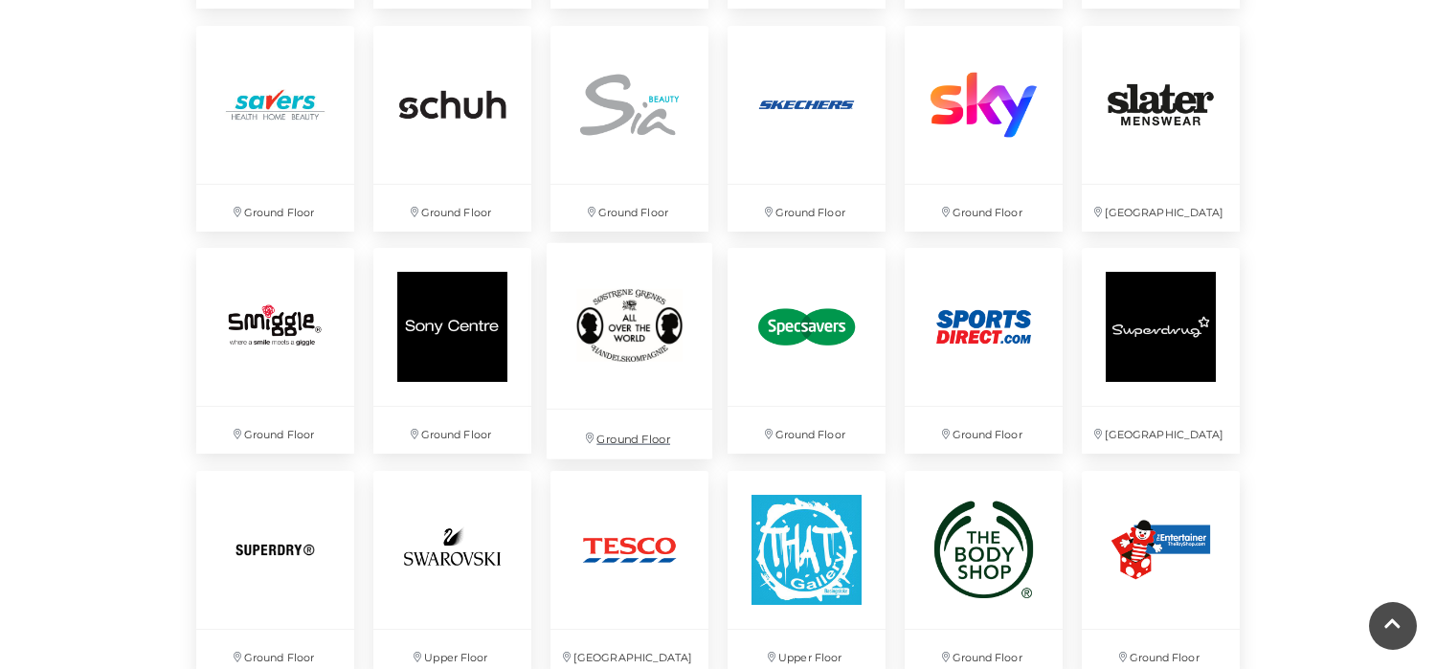 The image size is (1436, 669). What do you see at coordinates (806, 550) in the screenshot?
I see `img: That Gallery at Festival Place` at bounding box center [806, 550].